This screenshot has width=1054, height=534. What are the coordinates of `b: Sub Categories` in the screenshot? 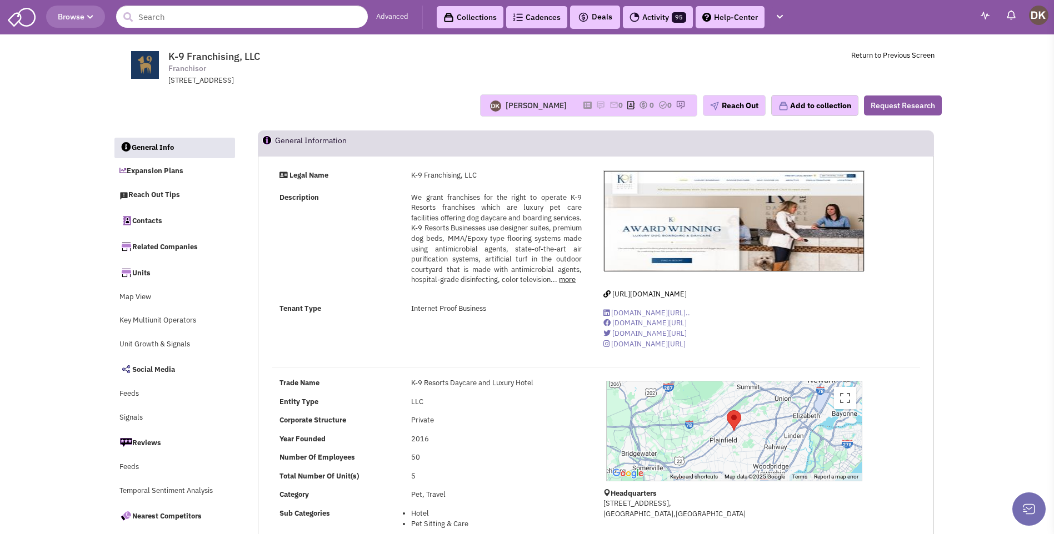 It's located at (304, 513).